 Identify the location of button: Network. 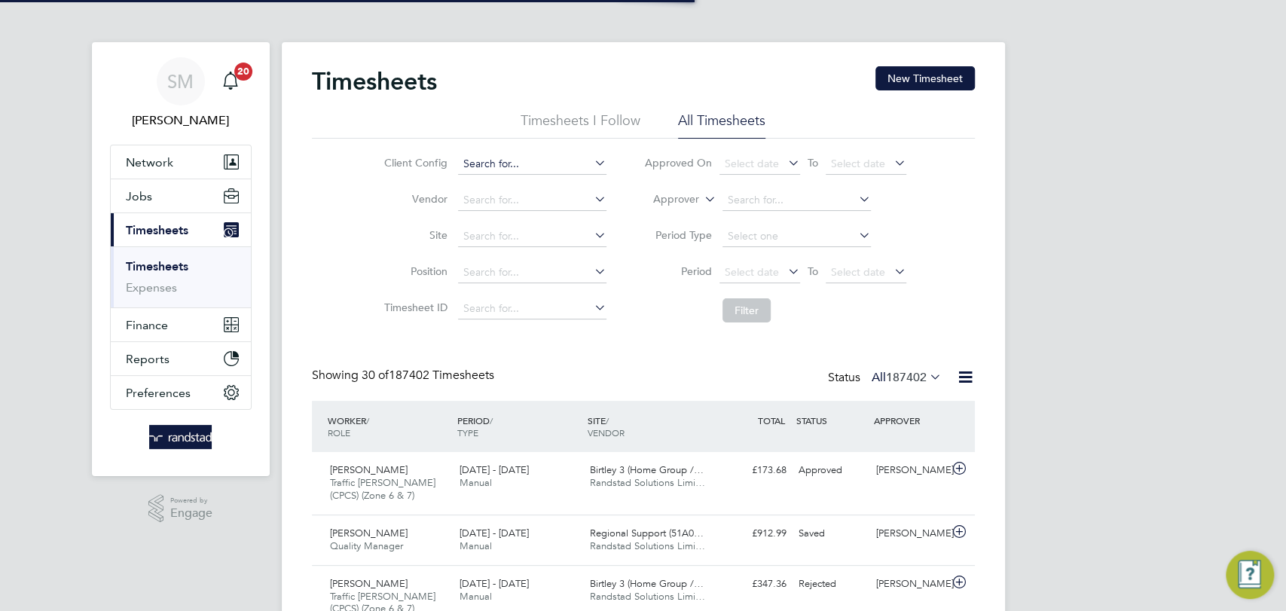
(181, 162).